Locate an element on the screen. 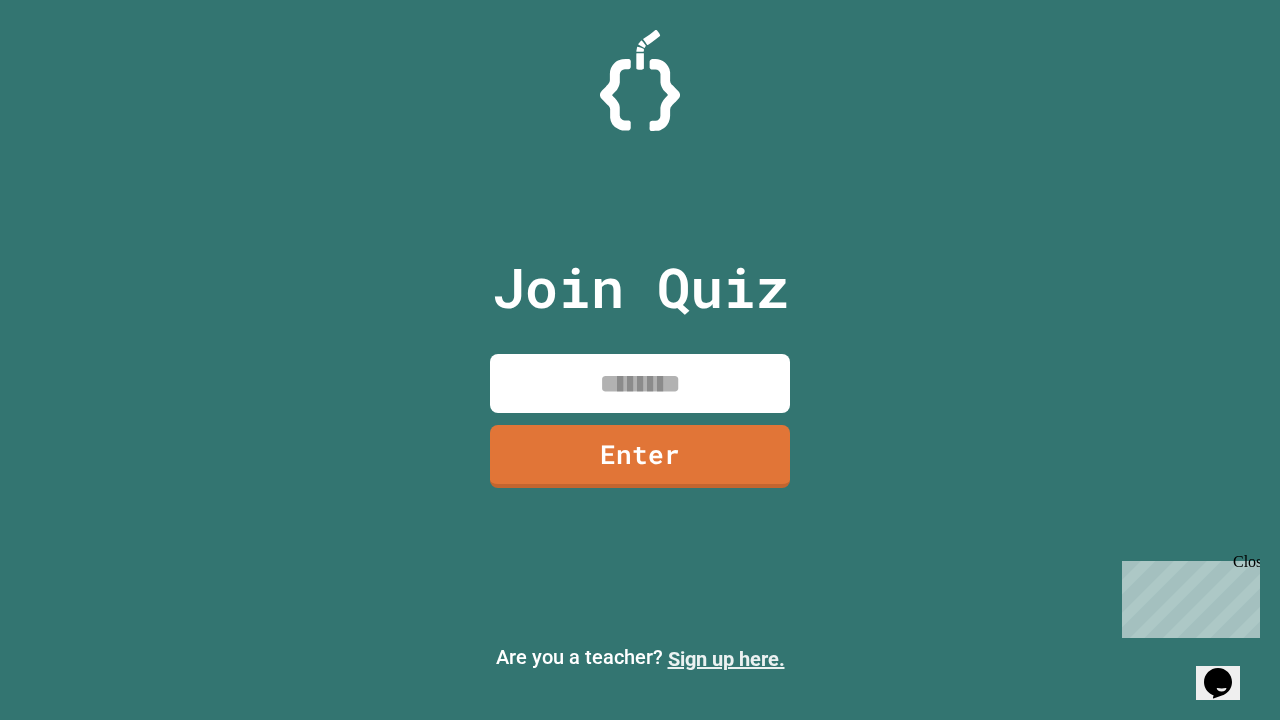  a: Sign up here. is located at coordinates (726, 659).